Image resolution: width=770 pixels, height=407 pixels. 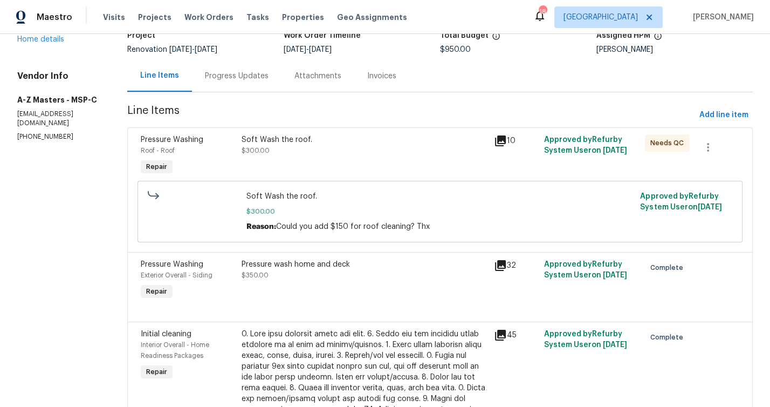 What do you see at coordinates (318, 76) in the screenshot?
I see `div: Attachments` at bounding box center [318, 76].